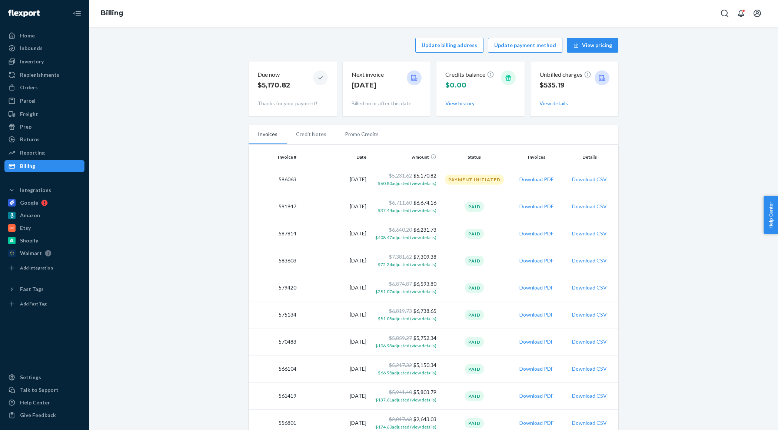  Describe the element at coordinates (401, 256) in the screenshot. I see `span: $7,381.62` at that location.